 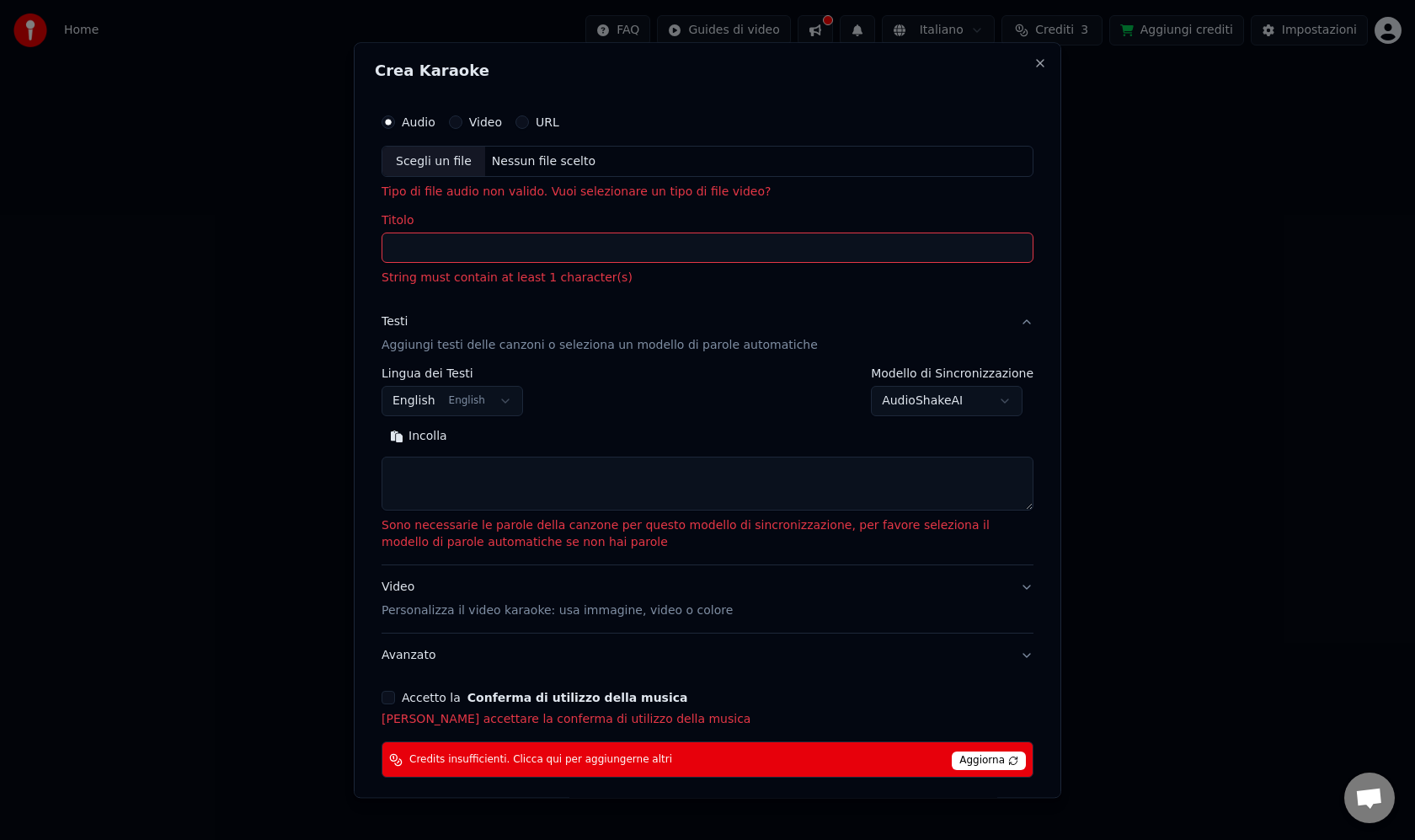 I want to click on p: Personalizza il video karaoke: usa immagine, video o colore, so click(x=556, y=611).